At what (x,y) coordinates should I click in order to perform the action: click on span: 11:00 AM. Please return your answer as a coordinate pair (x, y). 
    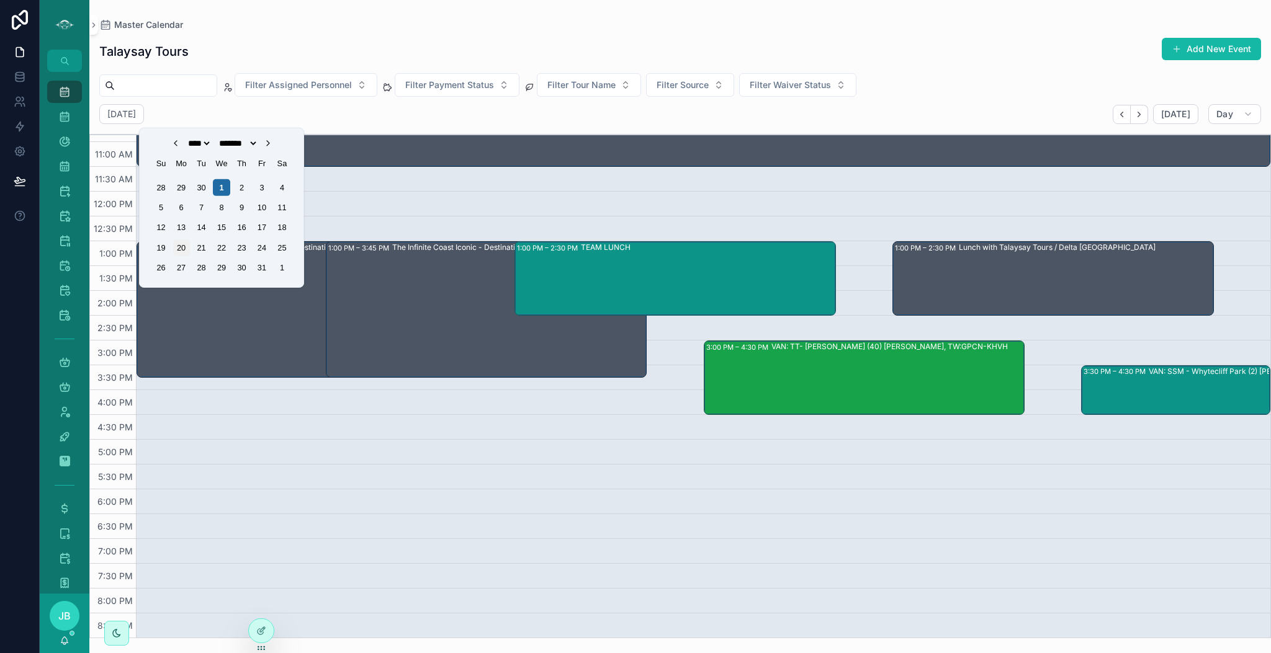
    Looking at the image, I should click on (114, 154).